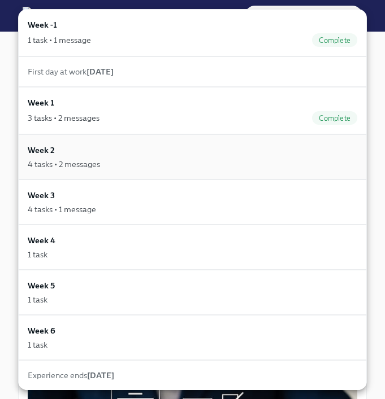 Image resolution: width=385 pixels, height=399 pixels. What do you see at coordinates (63, 118) in the screenshot?
I see `div: 3 tasks • 2 messages` at bounding box center [63, 118].